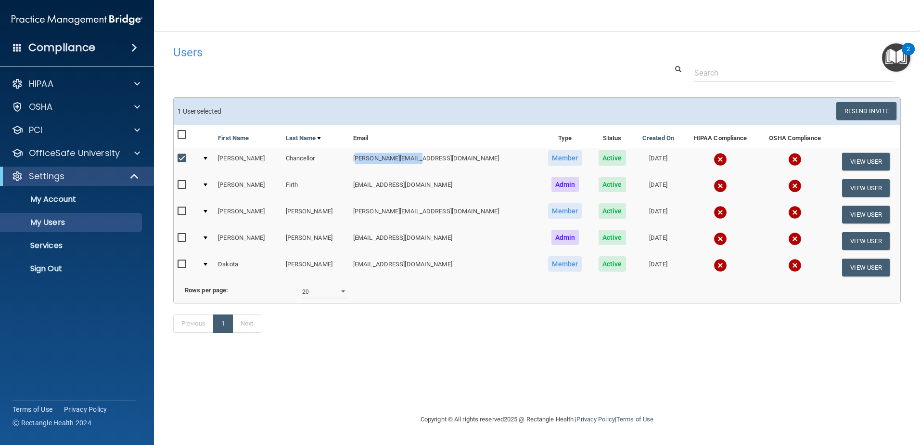 The width and height of the screenshot is (920, 445). What do you see at coordinates (248, 267) in the screenshot?
I see `td: Dakota` at bounding box center [248, 267].